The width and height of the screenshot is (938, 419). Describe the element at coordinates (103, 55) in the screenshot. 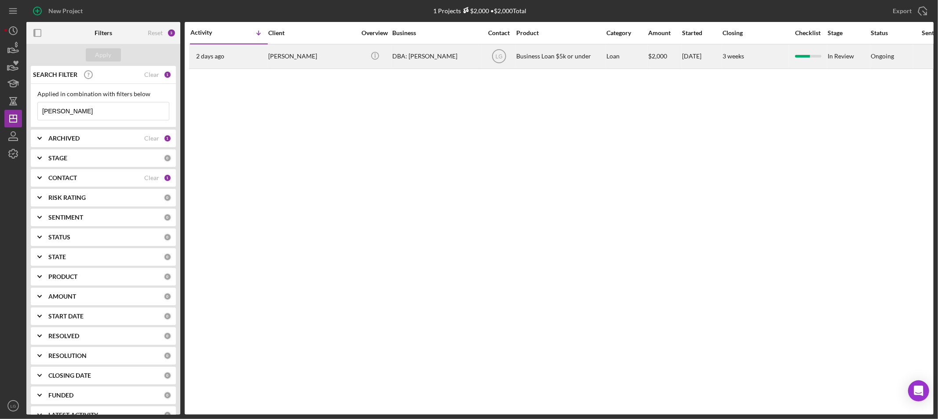

I see `div: Apply` at that location.